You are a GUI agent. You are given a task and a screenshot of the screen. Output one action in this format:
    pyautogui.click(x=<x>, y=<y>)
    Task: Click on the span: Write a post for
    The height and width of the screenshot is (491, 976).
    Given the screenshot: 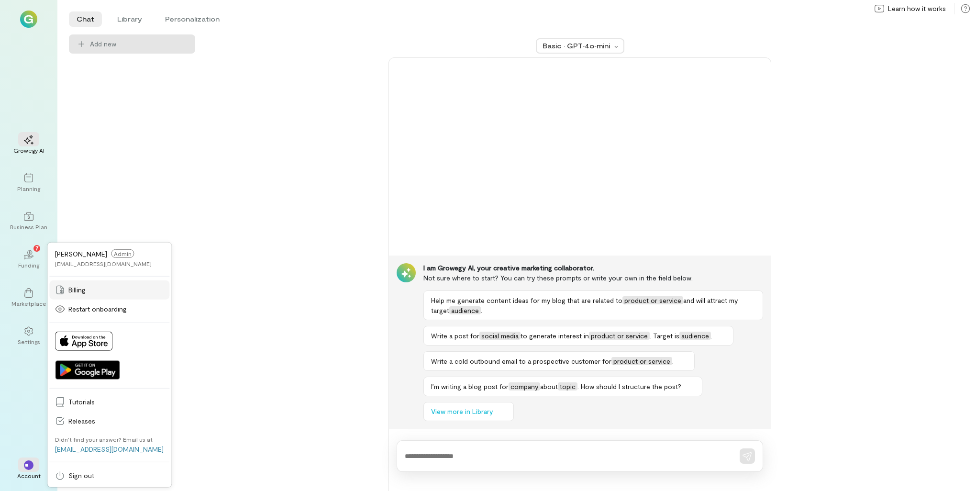 What is the action you would take?
    pyautogui.click(x=455, y=335)
    